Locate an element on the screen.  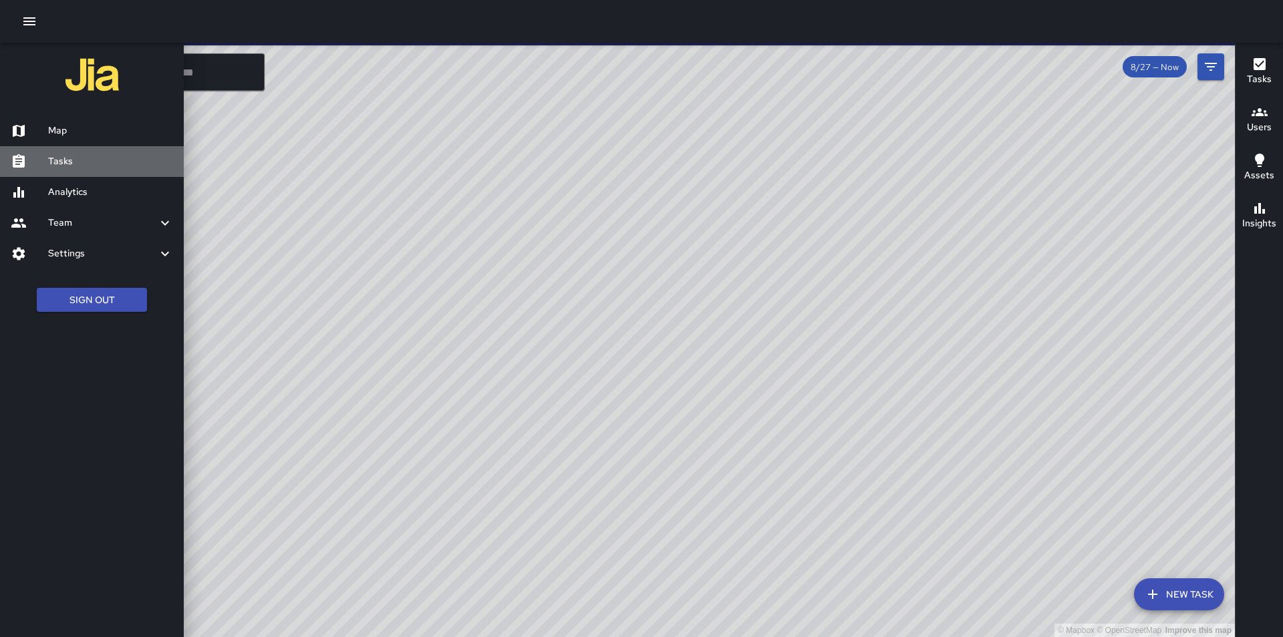
button: Sign Out is located at coordinates (92, 300).